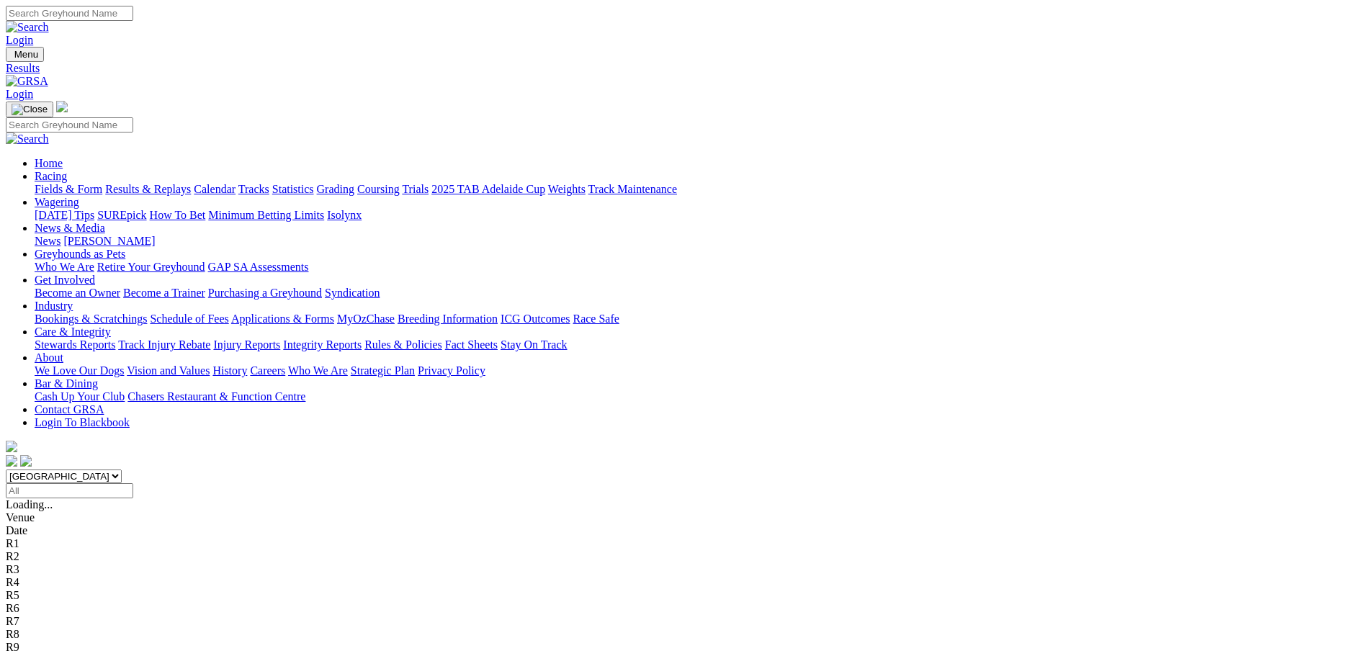 The height and width of the screenshot is (656, 1372). What do you see at coordinates (12, 461) in the screenshot?
I see `img: facebook.svg` at bounding box center [12, 461].